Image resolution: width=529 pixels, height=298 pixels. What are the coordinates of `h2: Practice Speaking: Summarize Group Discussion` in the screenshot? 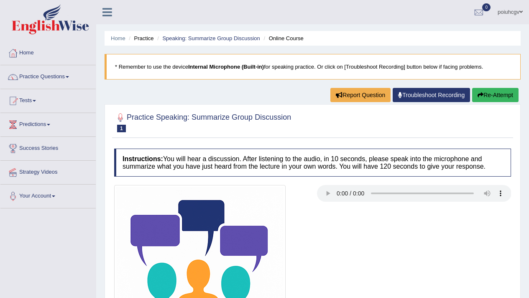 It's located at (202, 122).